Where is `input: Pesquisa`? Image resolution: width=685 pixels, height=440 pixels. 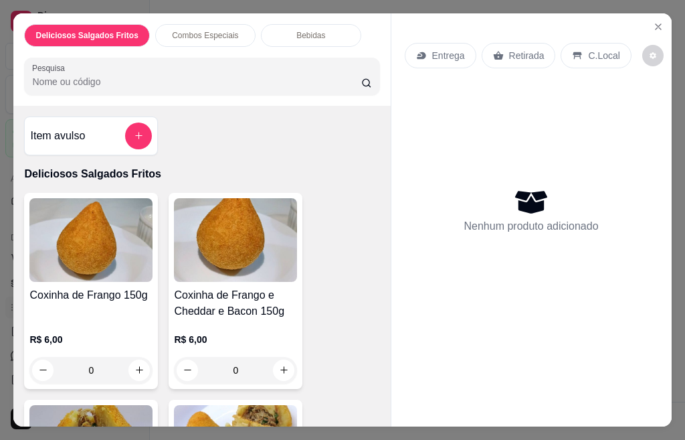
input: Pesquisa is located at coordinates (197, 82).